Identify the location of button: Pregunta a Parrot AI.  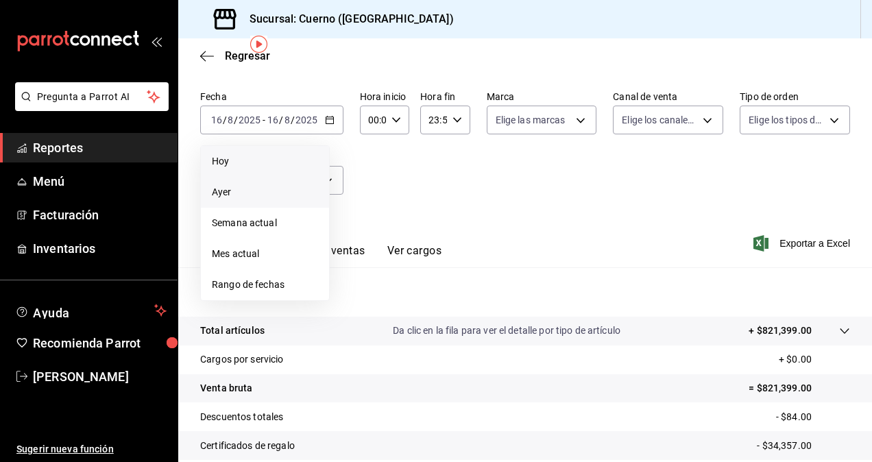
(92, 97).